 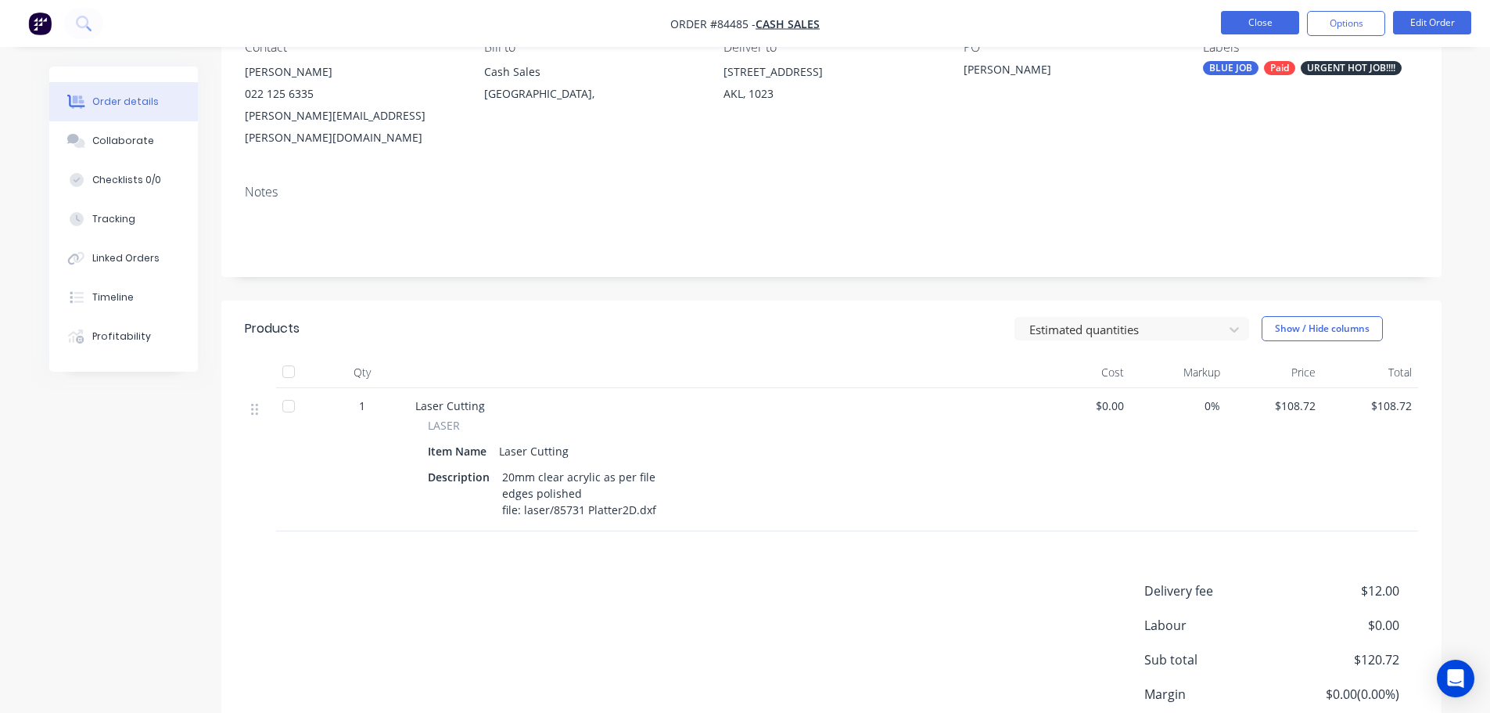 What do you see at coordinates (121, 336) in the screenshot?
I see `div: Profitability` at bounding box center [121, 336].